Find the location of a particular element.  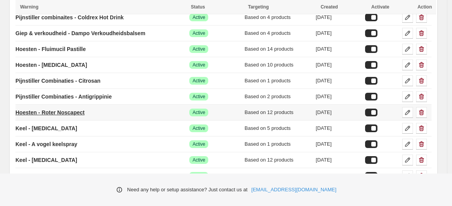

p: Pijnstiller combinaites - Coldrex Hot Drink is located at coordinates (70, 17).